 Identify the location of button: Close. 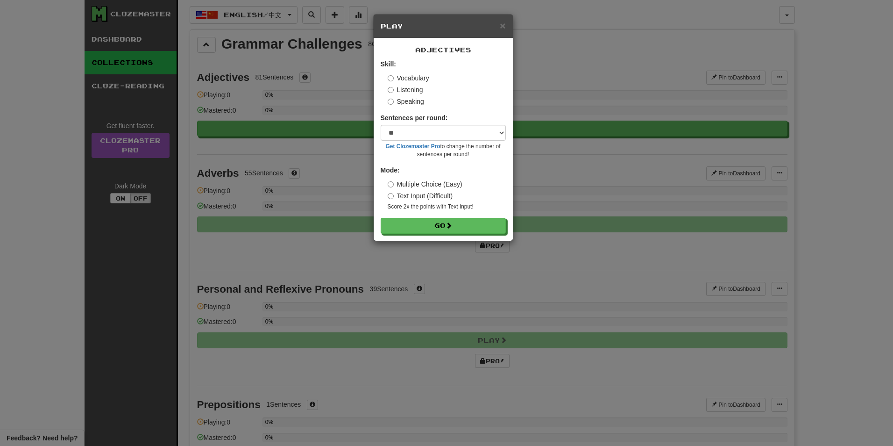
(503, 25).